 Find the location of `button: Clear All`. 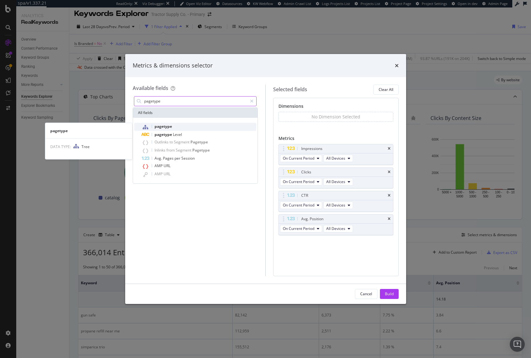

button: Clear All is located at coordinates (386, 90).